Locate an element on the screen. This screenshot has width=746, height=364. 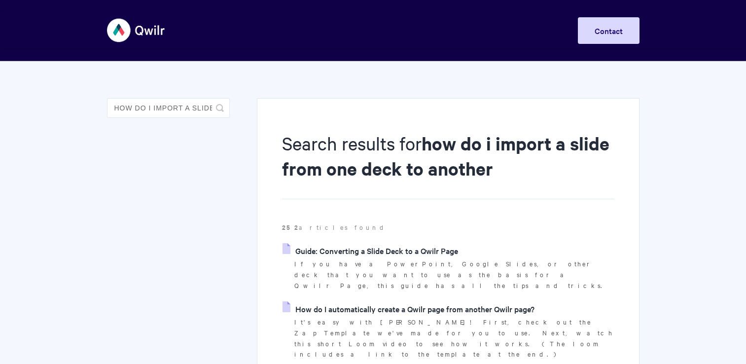
strong: how do i import a slide from one deck to another is located at coordinates (446, 156).